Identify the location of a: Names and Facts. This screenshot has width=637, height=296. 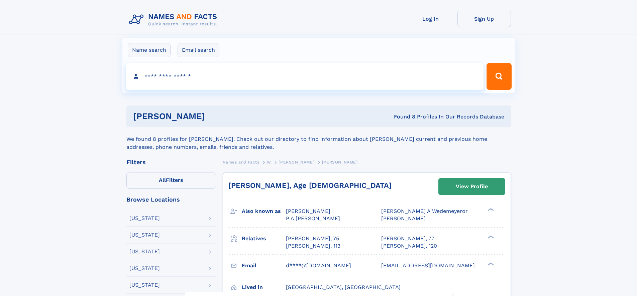
(241, 162).